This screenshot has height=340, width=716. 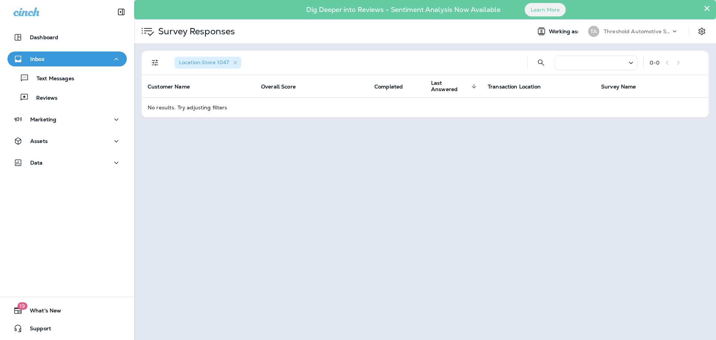 I want to click on span: 19, so click(x=22, y=306).